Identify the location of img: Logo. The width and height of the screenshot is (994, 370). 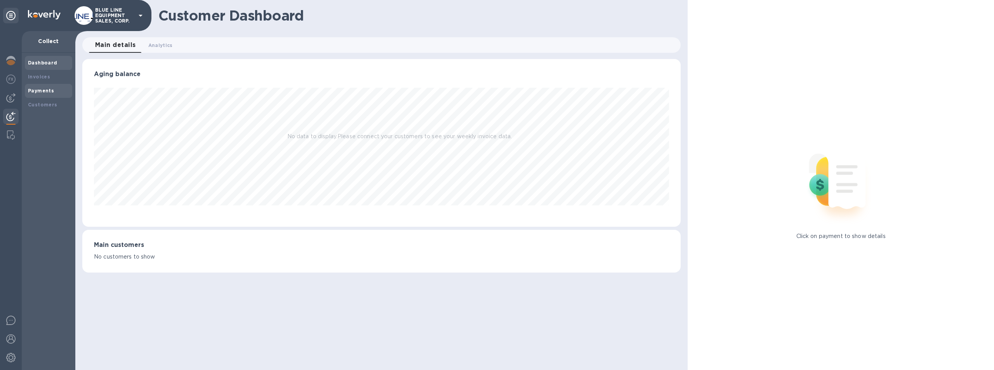
(44, 15).